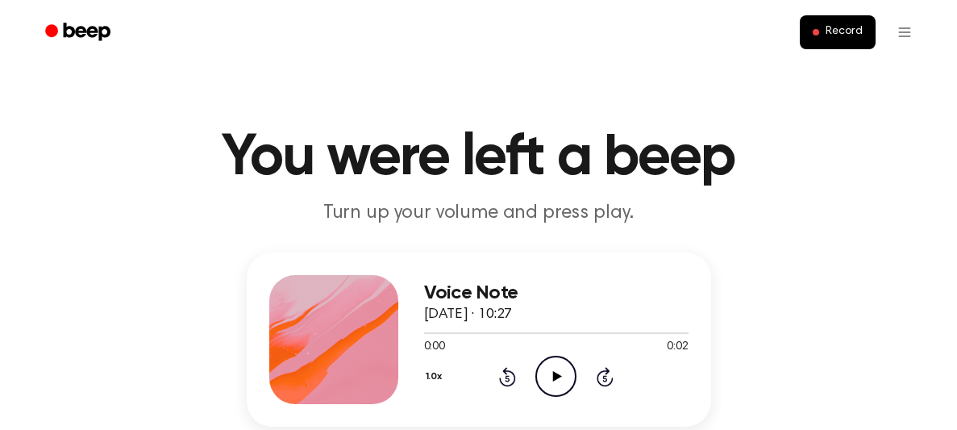 This screenshot has width=957, height=430. What do you see at coordinates (435, 347) in the screenshot?
I see `span: 0:00` at bounding box center [435, 347].